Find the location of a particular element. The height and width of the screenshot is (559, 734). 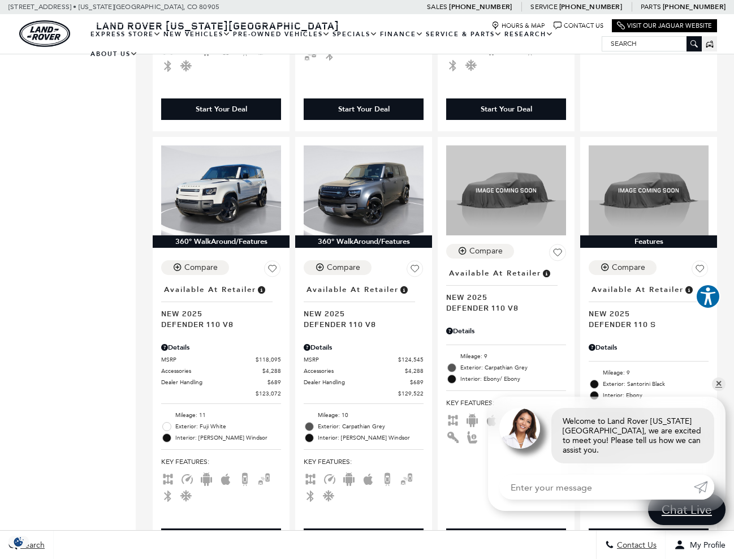

a: Available at RetailerNew 2025Defender 110 S is located at coordinates (649, 305).